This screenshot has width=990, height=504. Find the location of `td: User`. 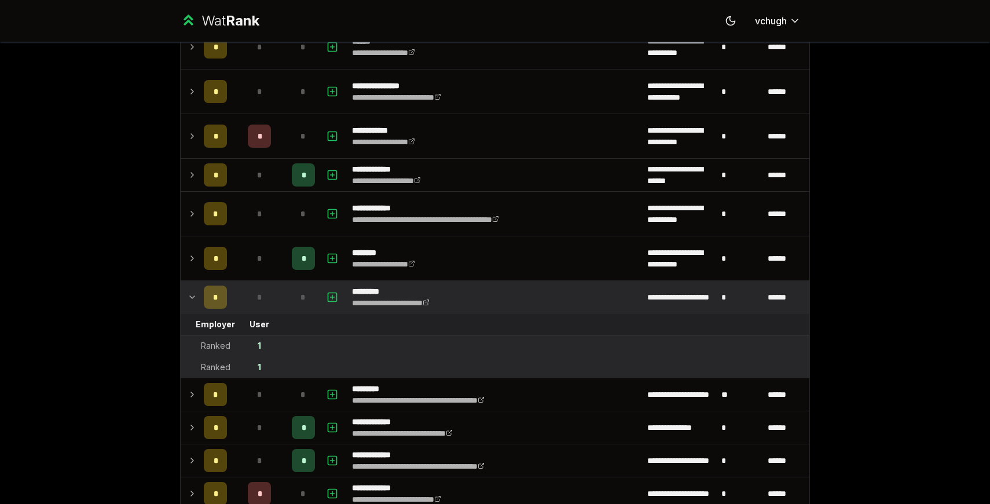

td: User is located at coordinates (259, 324).